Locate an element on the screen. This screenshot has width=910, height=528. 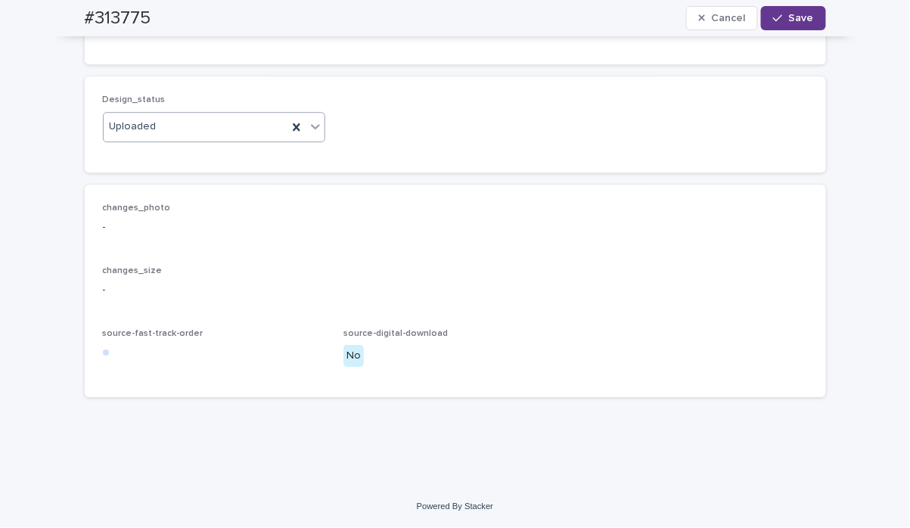
span: Uploaded is located at coordinates (133, 126).